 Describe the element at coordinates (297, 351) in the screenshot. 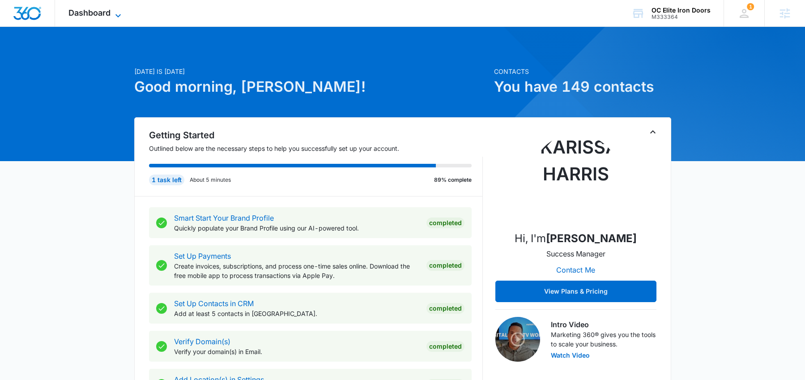

I see `p: Verify your domain(s) in Email.` at that location.